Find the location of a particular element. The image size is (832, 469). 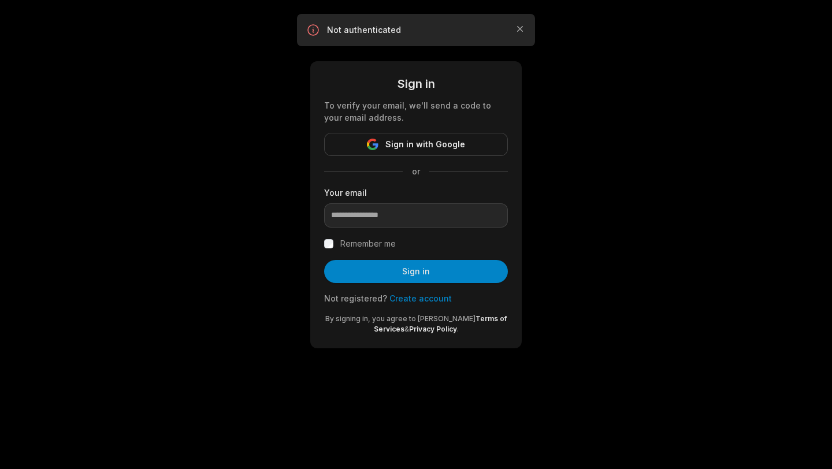

a: Create account is located at coordinates (421, 298).